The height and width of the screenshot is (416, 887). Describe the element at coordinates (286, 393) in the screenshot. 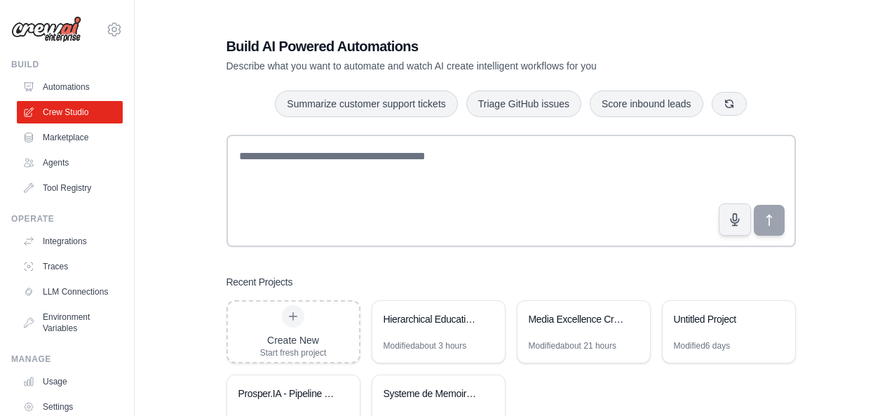

I see `div: Prosper.IA - Pipeline Trading Quantitatif` at that location.